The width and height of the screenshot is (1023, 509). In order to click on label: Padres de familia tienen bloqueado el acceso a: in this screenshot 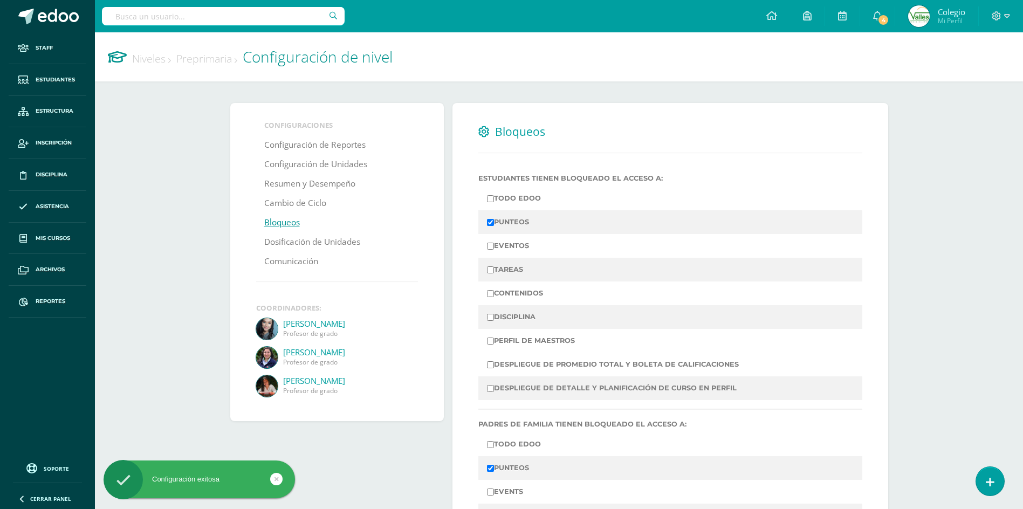, I will do `click(671, 424)`.